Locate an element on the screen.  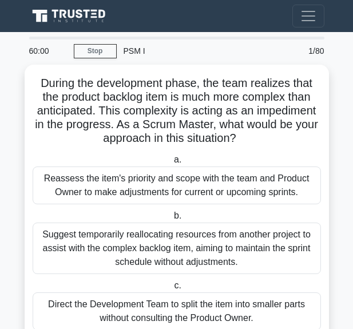
div: 60:00 is located at coordinates (48, 51).